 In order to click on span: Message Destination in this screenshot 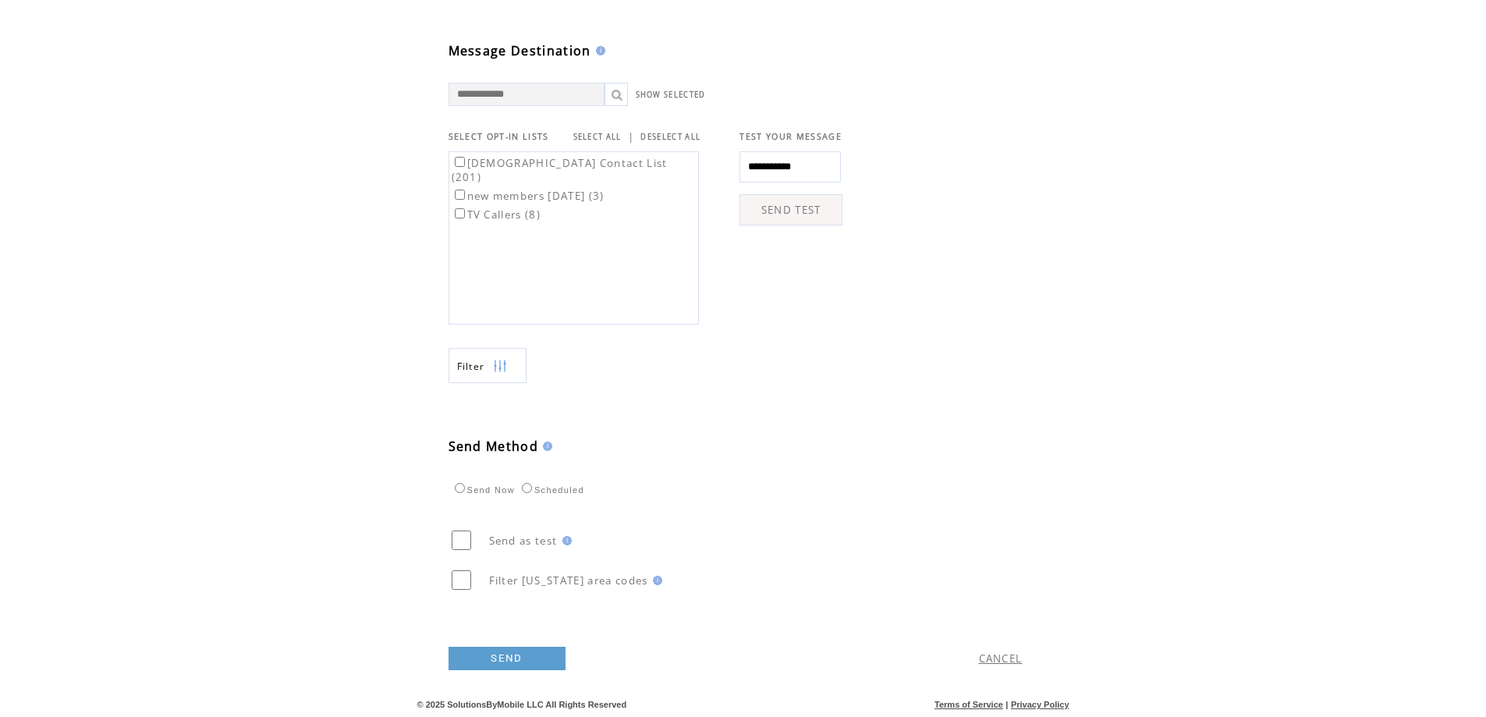, I will do `click(520, 51)`.